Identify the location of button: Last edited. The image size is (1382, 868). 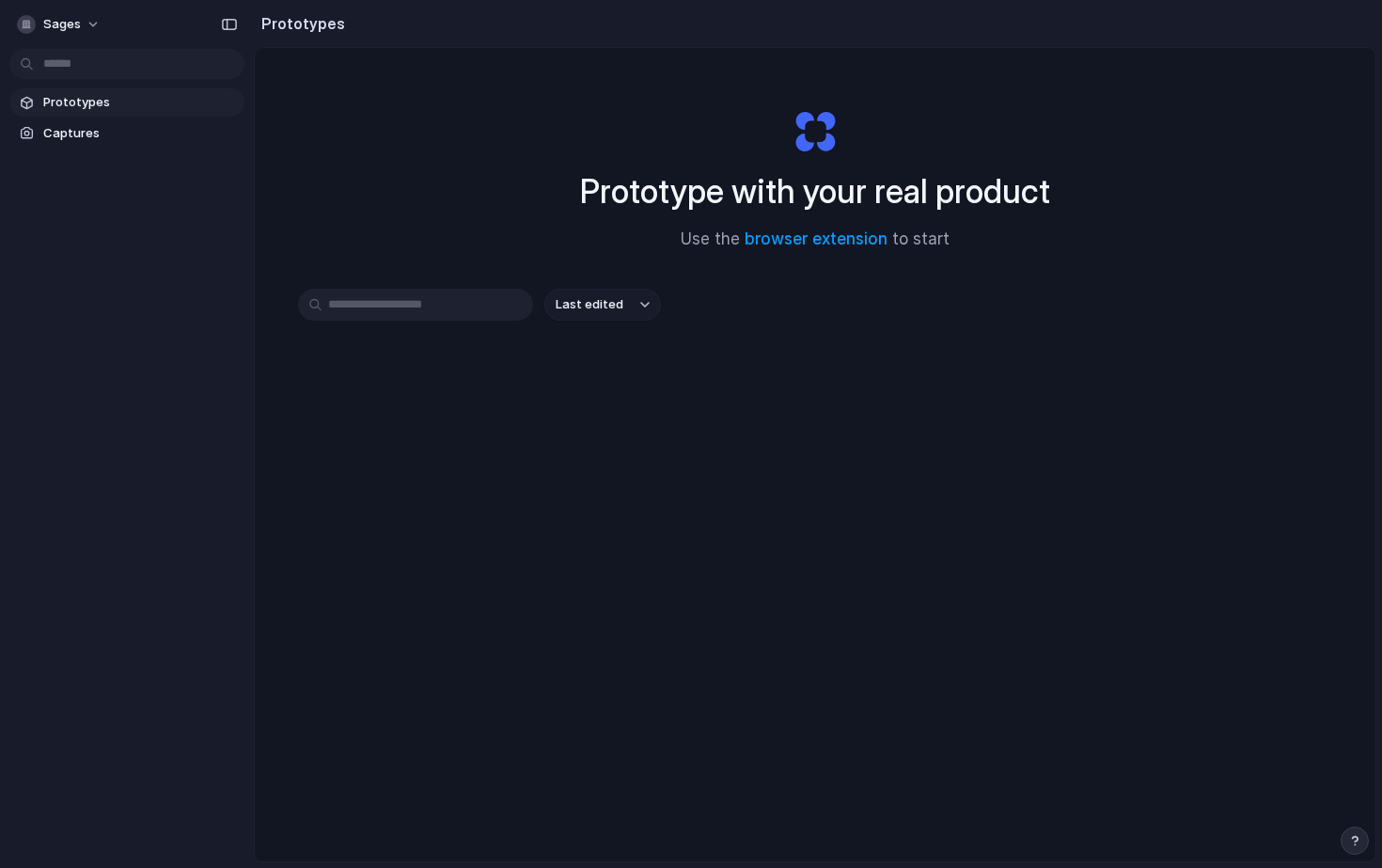
(603, 305).